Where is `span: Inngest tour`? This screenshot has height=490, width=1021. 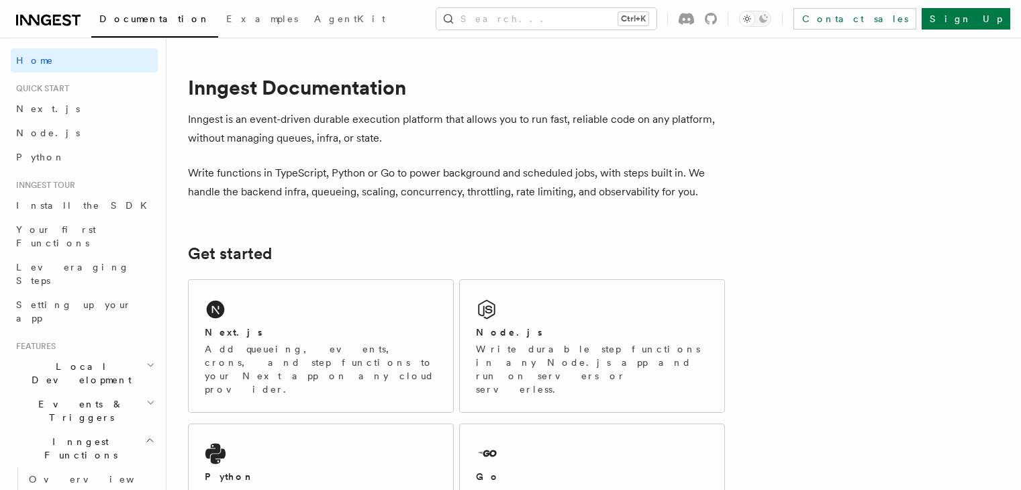 span: Inngest tour is located at coordinates (43, 185).